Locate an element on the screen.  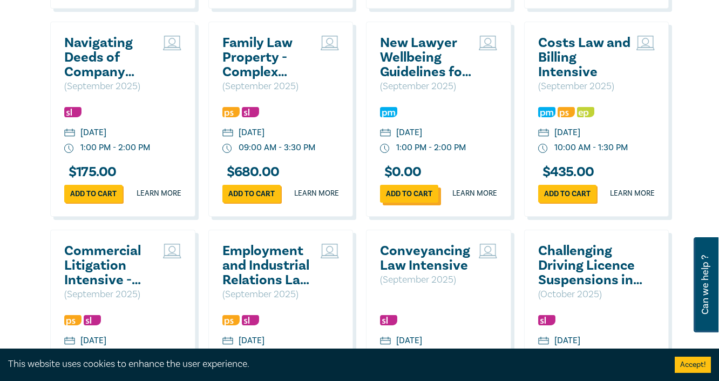
a: Conveyancing Law Intensive is located at coordinates (426, 258).